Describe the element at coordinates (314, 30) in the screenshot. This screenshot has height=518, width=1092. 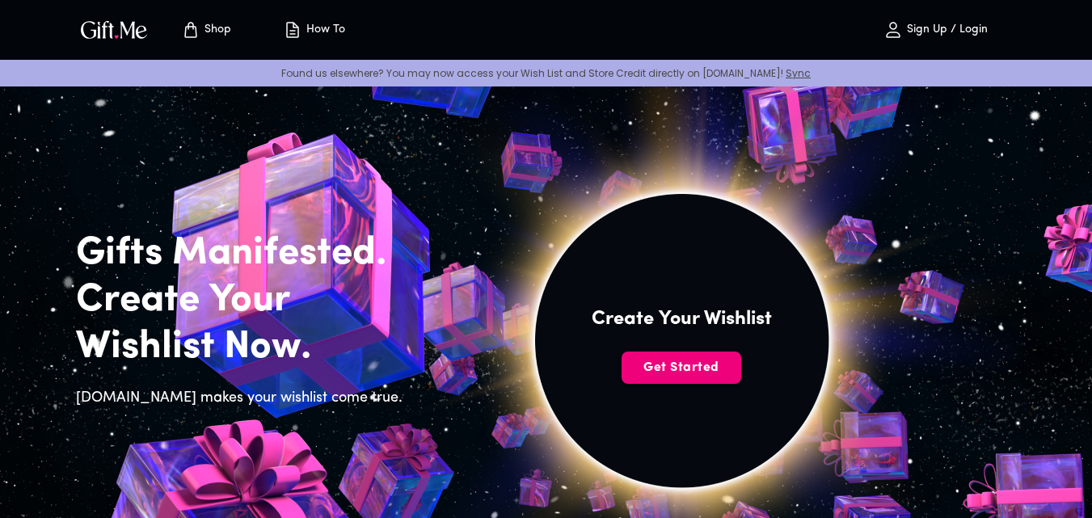
I see `button: How To` at that location.